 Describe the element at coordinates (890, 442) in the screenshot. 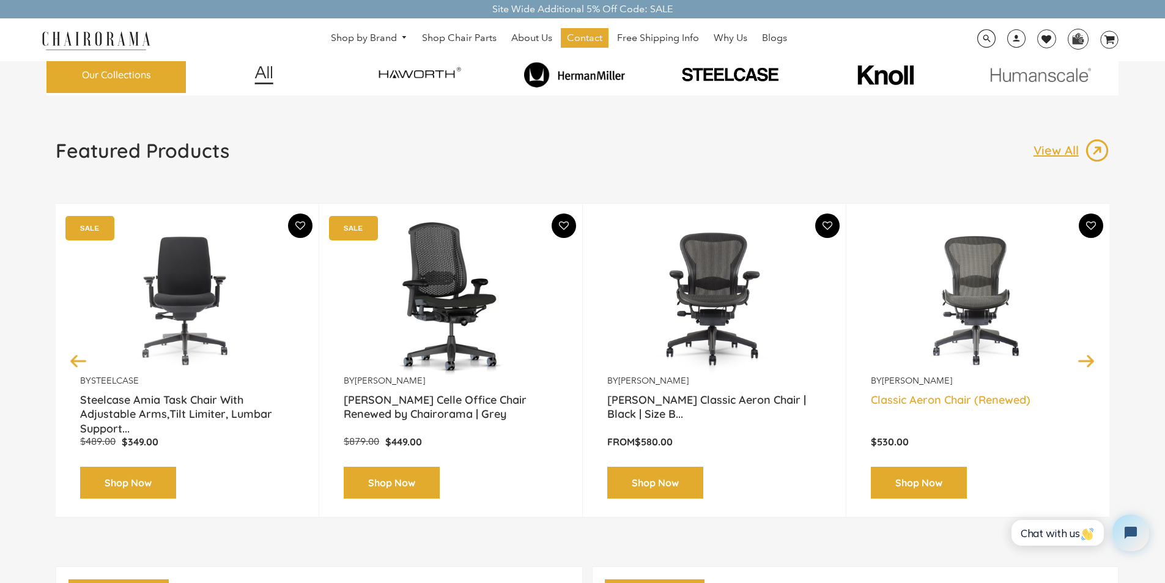

I see `span: $530.00` at that location.